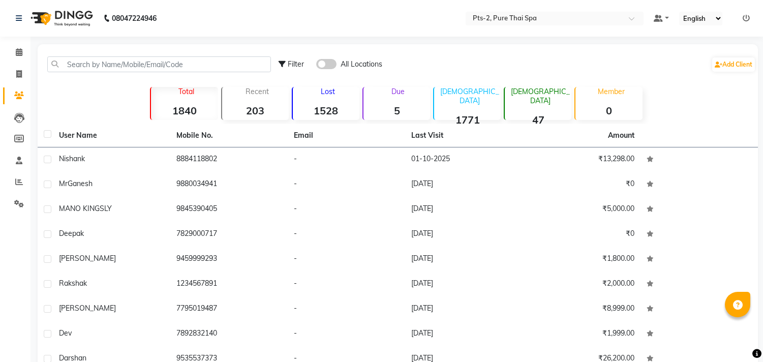 This screenshot has width=763, height=362. I want to click on p: Member, so click(610, 91).